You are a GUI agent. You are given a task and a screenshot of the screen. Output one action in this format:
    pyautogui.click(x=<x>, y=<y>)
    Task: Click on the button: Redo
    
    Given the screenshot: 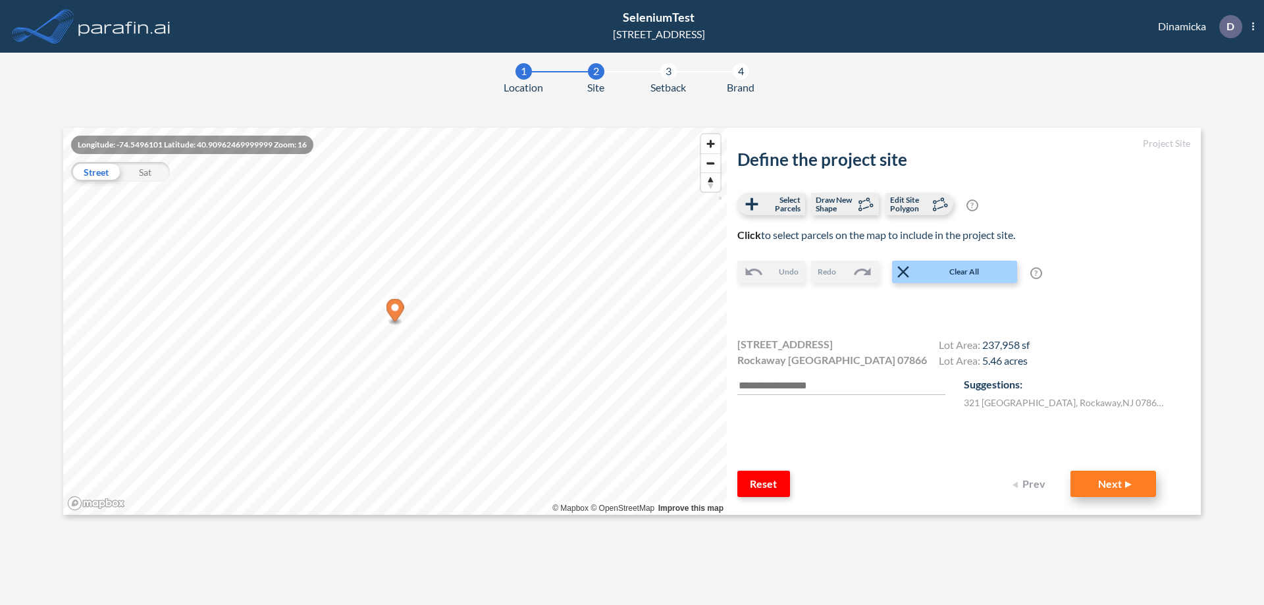 What is the action you would take?
    pyautogui.click(x=845, y=272)
    